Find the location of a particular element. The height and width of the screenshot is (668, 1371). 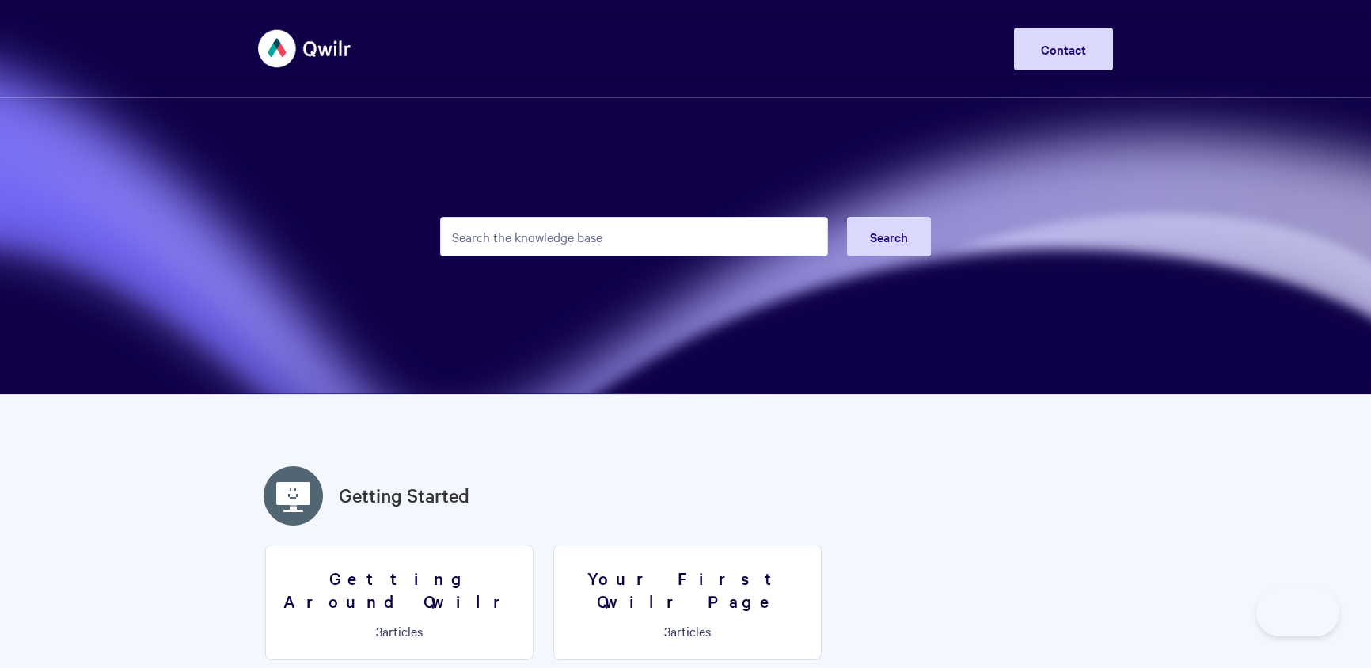

a: Contact is located at coordinates (1063, 49).